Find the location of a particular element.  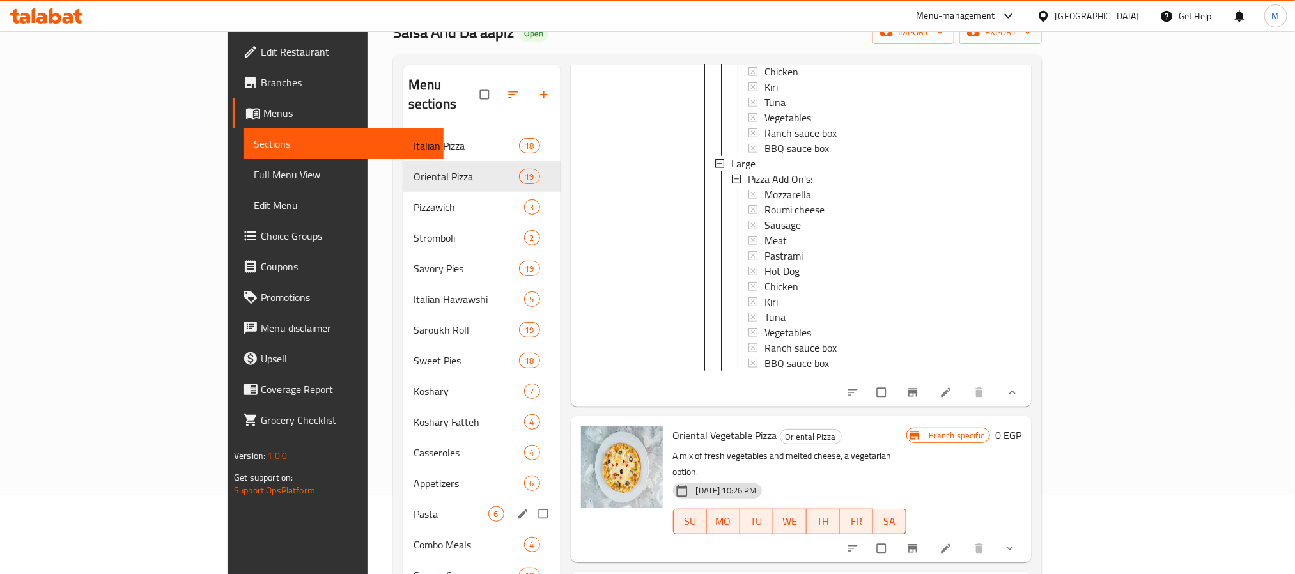

button: SA is located at coordinates (890, 522).